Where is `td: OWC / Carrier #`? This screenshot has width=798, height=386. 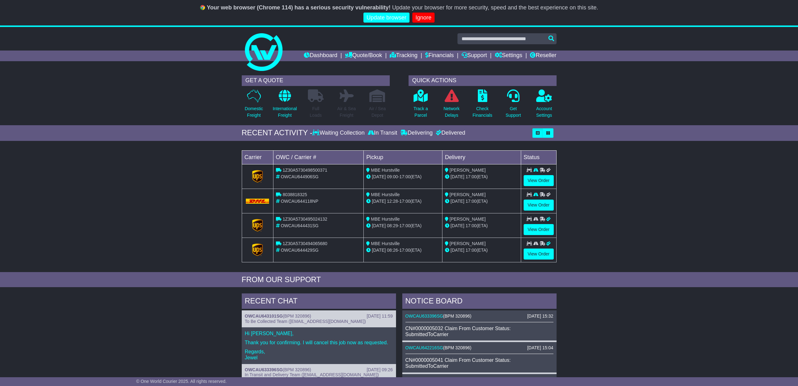
td: OWC / Carrier # is located at coordinates (318, 157).